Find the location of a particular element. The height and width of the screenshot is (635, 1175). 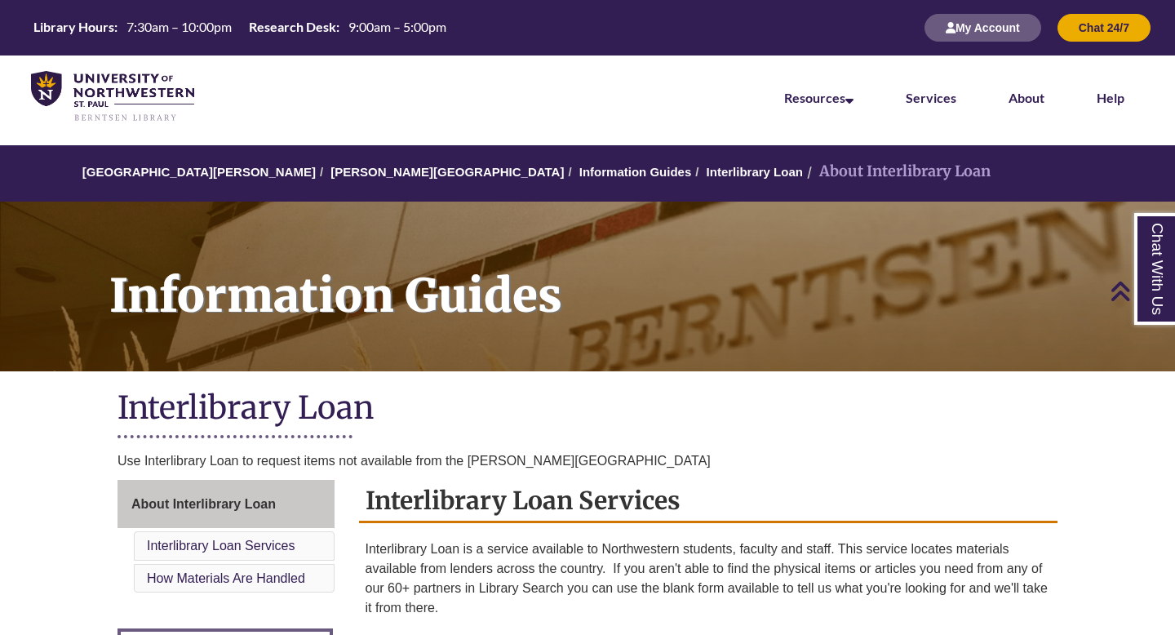

h1: Interlibrary Loan is located at coordinates (587, 409).